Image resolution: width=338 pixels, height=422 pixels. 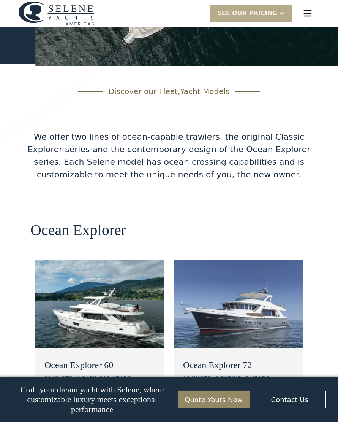 I want to click on a: Ocean Explorer 72, so click(x=237, y=365).